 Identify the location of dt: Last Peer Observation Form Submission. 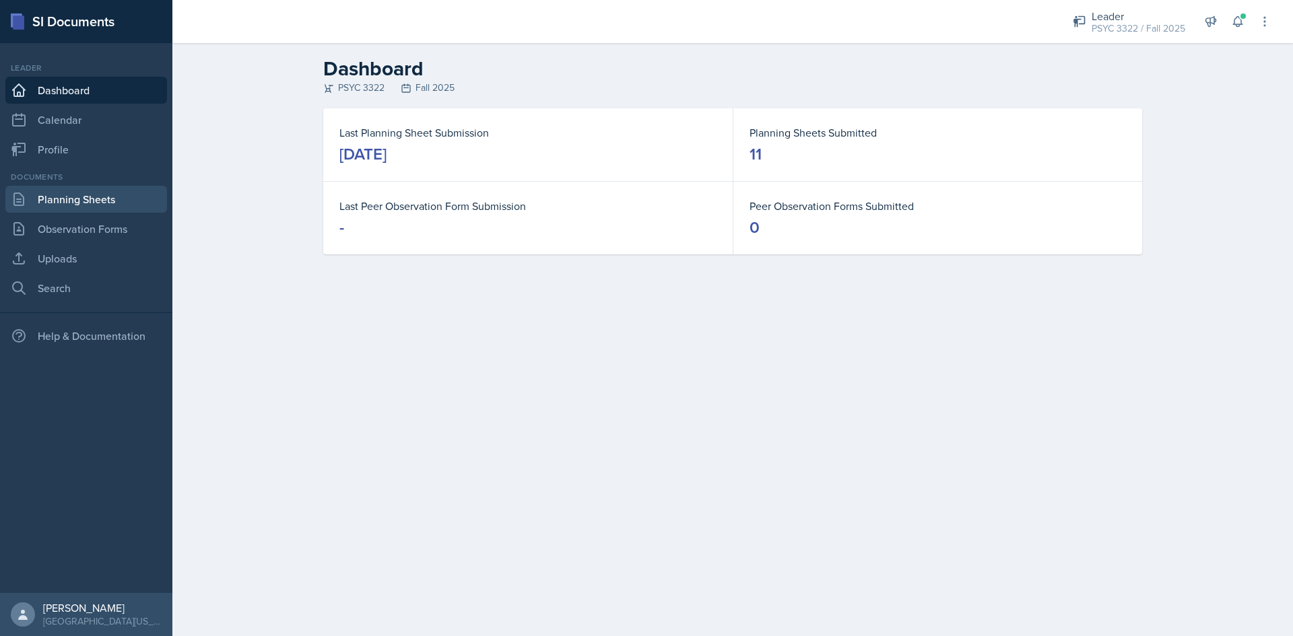
(528, 206).